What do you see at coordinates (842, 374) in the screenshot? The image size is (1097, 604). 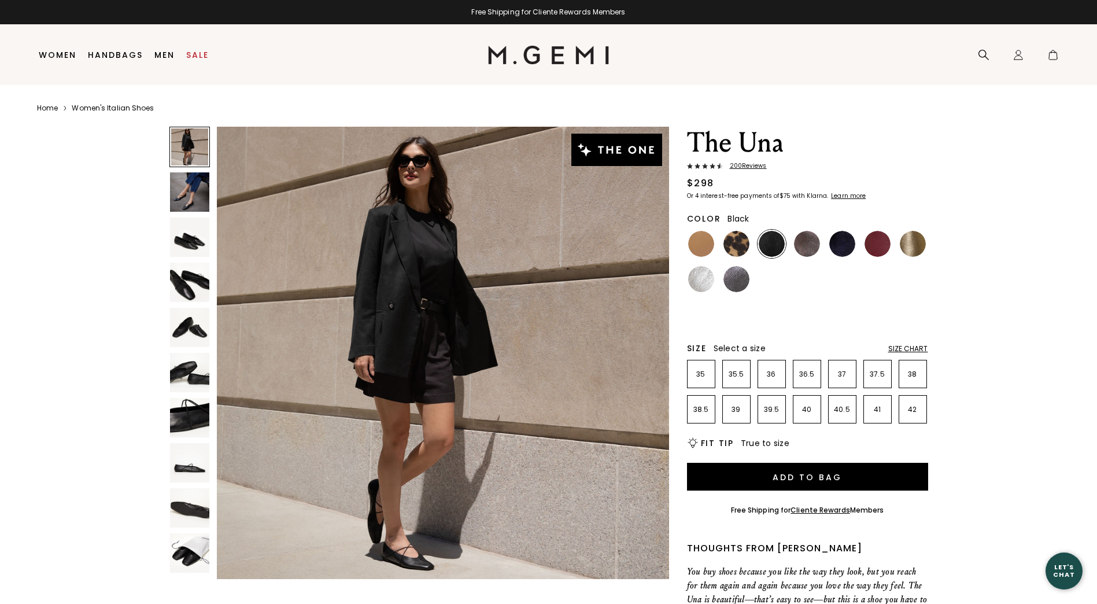 I see `p: 37` at bounding box center [842, 374].